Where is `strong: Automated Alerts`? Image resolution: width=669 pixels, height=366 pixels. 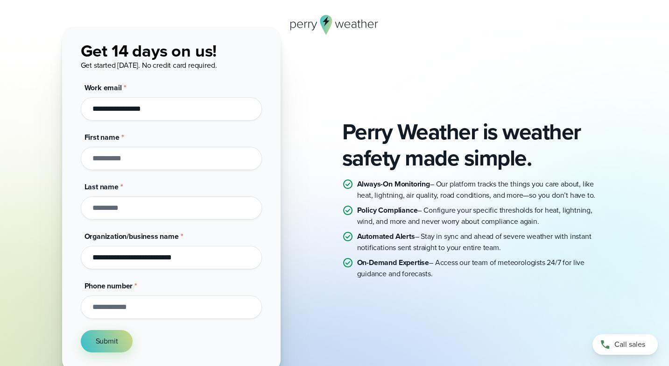 strong: Automated Alerts is located at coordinates (386, 236).